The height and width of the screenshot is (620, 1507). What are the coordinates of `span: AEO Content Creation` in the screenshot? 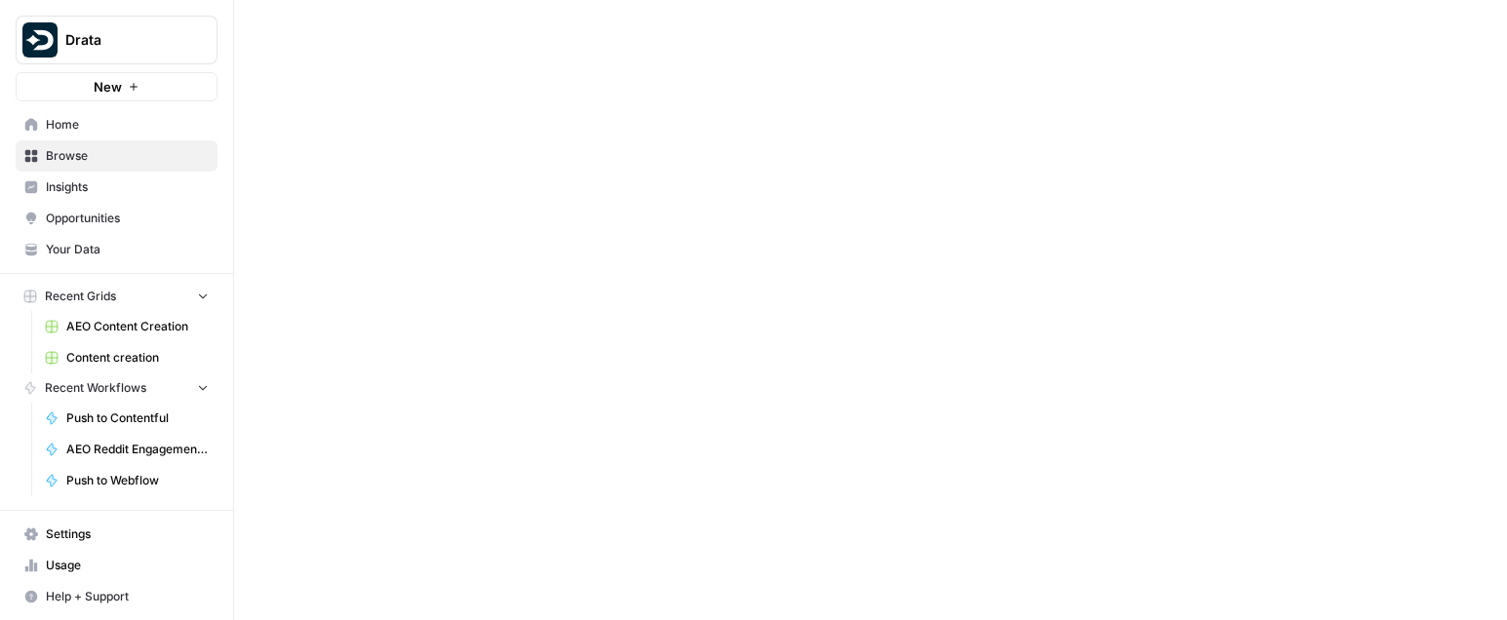 It's located at (138, 327).